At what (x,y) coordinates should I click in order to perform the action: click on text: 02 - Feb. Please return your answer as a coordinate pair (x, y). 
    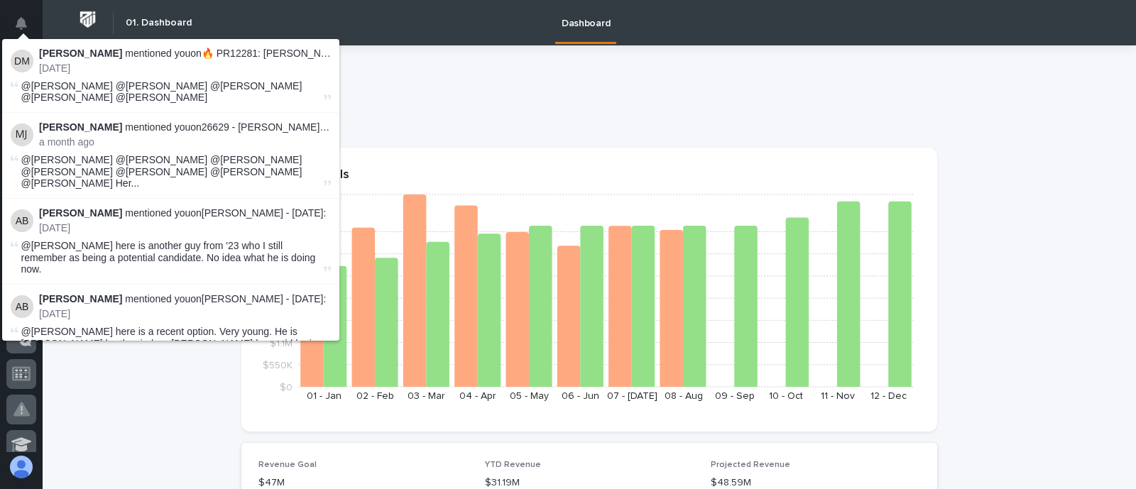
    Looking at the image, I should click on (375, 396).